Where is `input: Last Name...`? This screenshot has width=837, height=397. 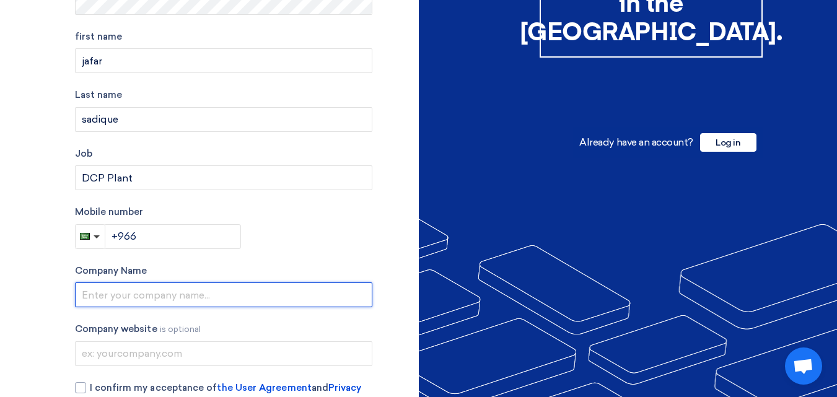 input: Last Name... is located at coordinates (224, 120).